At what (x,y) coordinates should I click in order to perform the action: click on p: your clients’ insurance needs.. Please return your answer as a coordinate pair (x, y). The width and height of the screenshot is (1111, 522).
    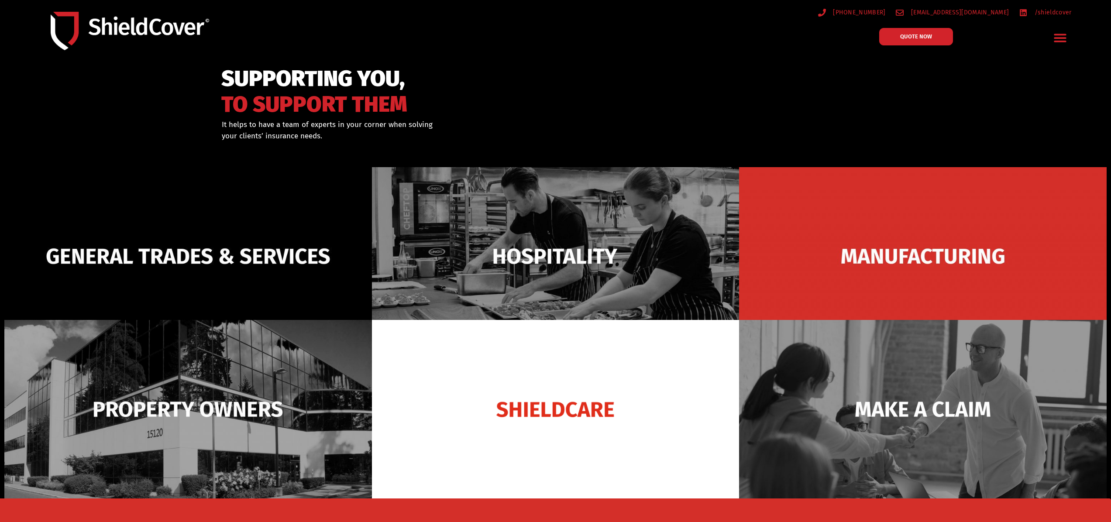
    Looking at the image, I should click on (411, 136).